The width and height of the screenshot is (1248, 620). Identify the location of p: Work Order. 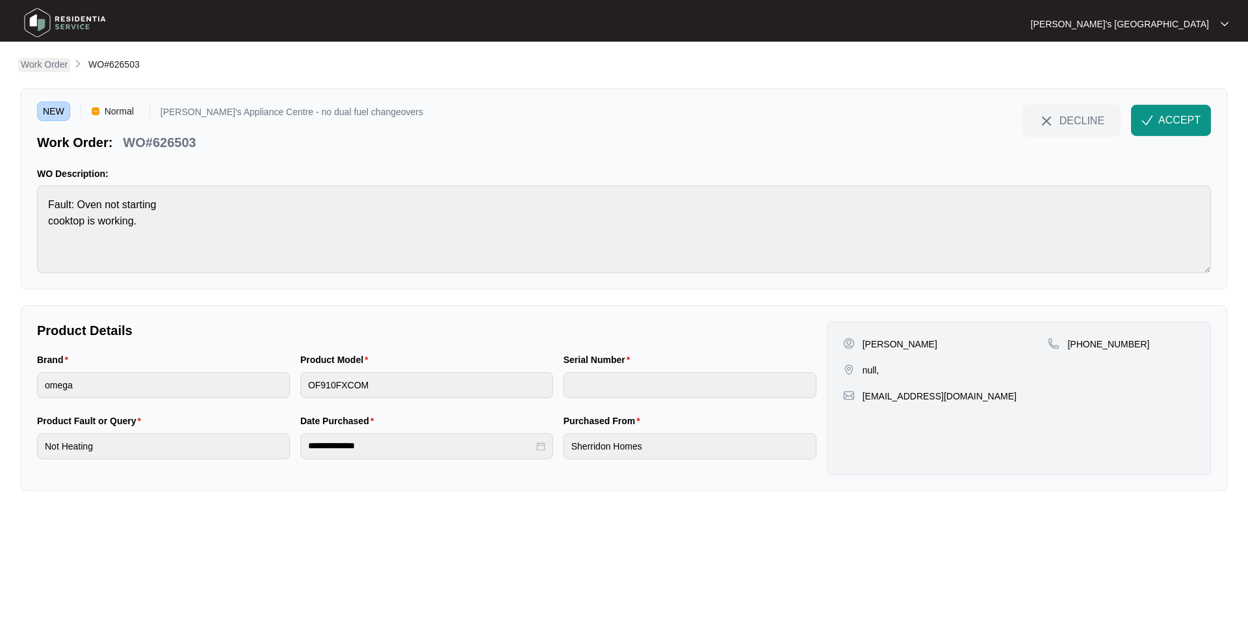
(44, 64).